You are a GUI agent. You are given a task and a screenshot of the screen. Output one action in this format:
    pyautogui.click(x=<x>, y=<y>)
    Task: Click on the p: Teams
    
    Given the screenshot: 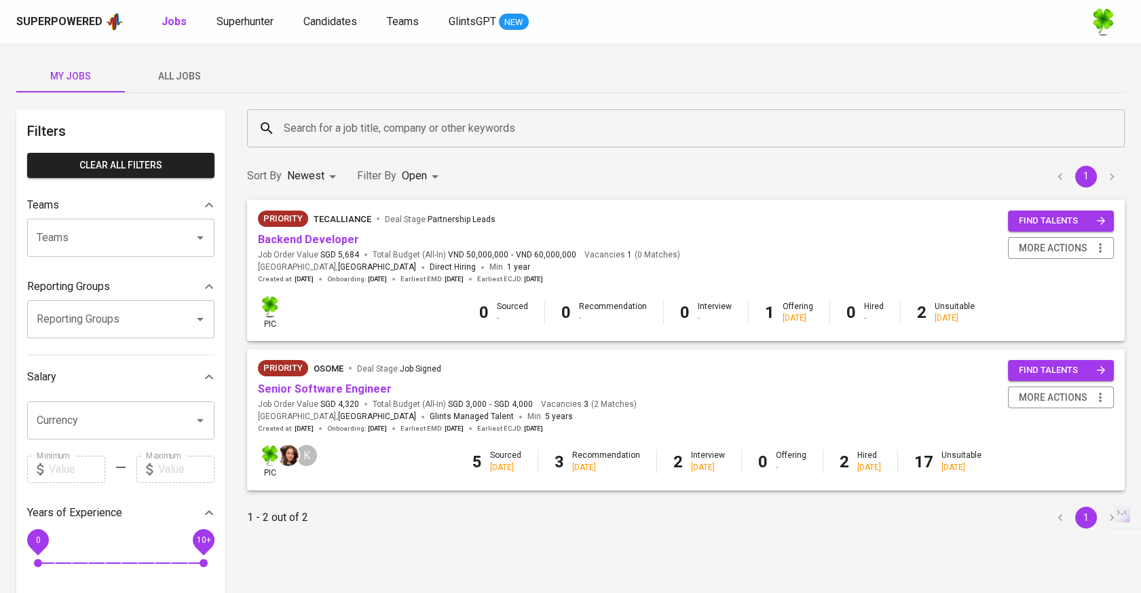 What is the action you would take?
    pyautogui.click(x=43, y=205)
    